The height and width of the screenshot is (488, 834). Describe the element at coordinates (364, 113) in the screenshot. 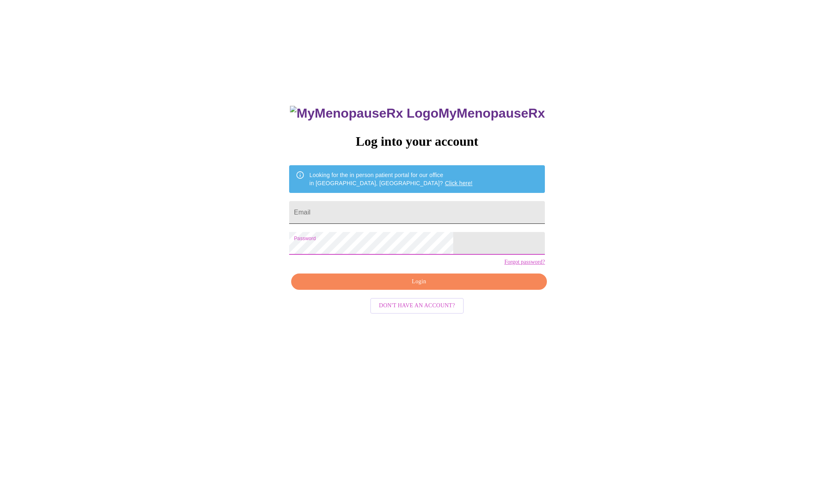

I see `img: MyMenopauseRx Logo` at that location.